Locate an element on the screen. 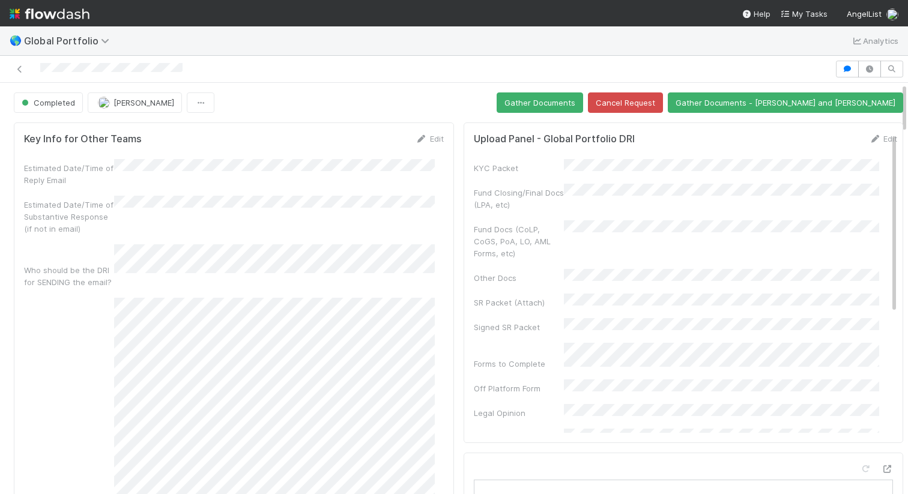 This screenshot has width=908, height=494. span: AngelList is located at coordinates (864, 14).